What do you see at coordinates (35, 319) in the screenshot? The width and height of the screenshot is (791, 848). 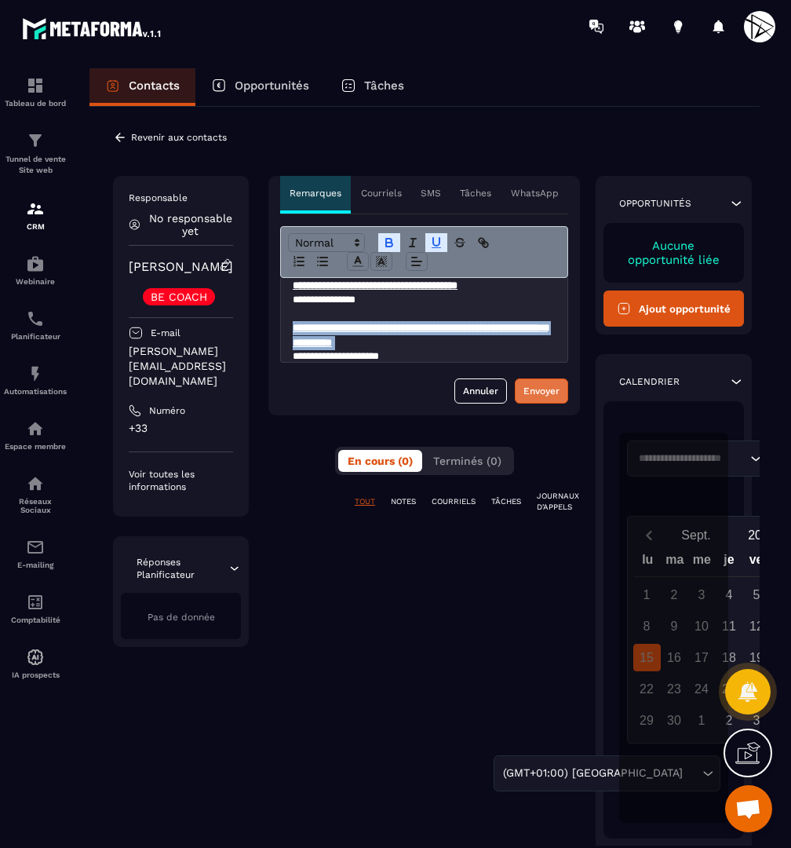 I see `img: scheduler` at bounding box center [35, 319].